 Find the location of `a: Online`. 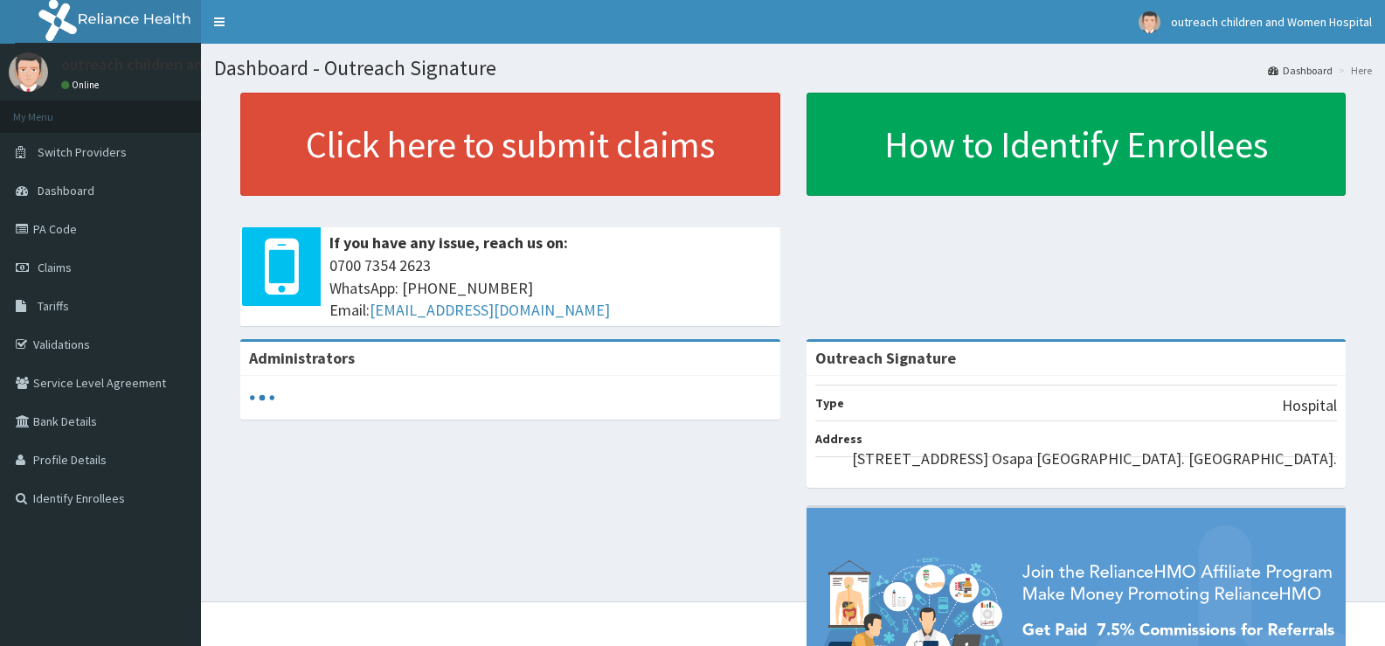

a: Online is located at coordinates (82, 85).